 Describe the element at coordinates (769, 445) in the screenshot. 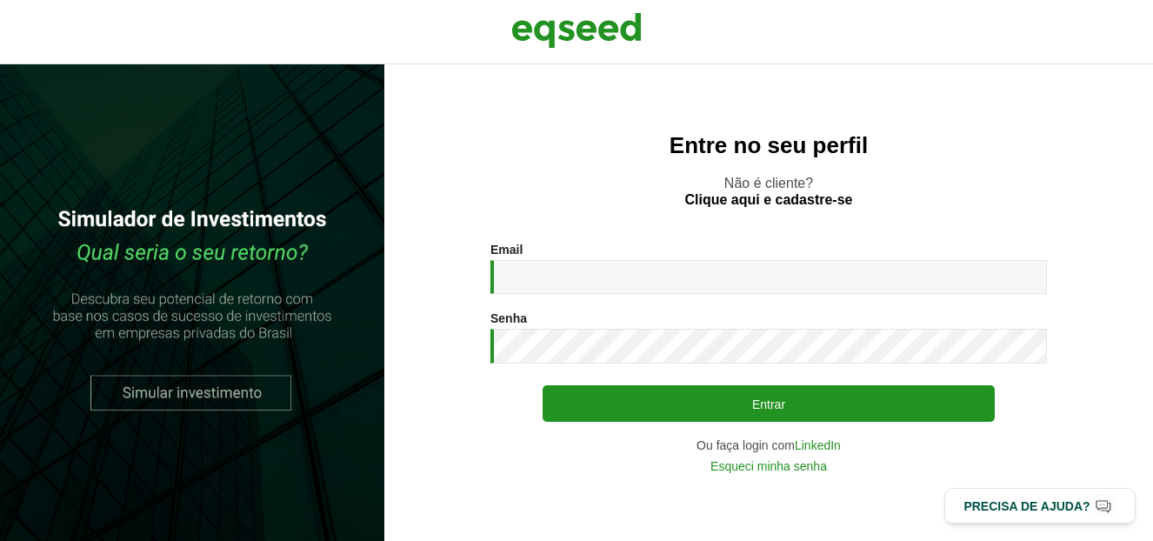

I see `div: Ou faça login com` at that location.